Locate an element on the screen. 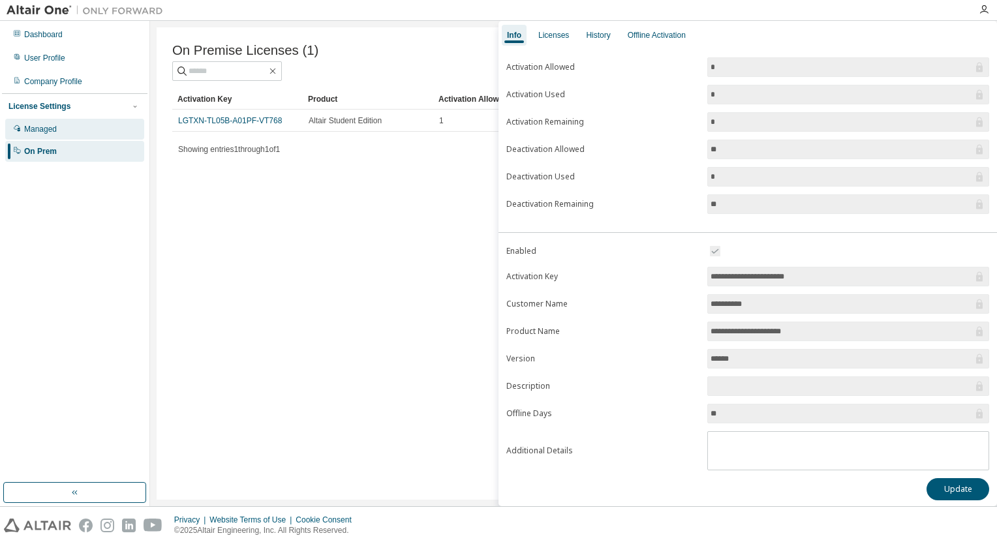 The width and height of the screenshot is (997, 544). span: On Premise Licenses (1) is located at coordinates (245, 50).